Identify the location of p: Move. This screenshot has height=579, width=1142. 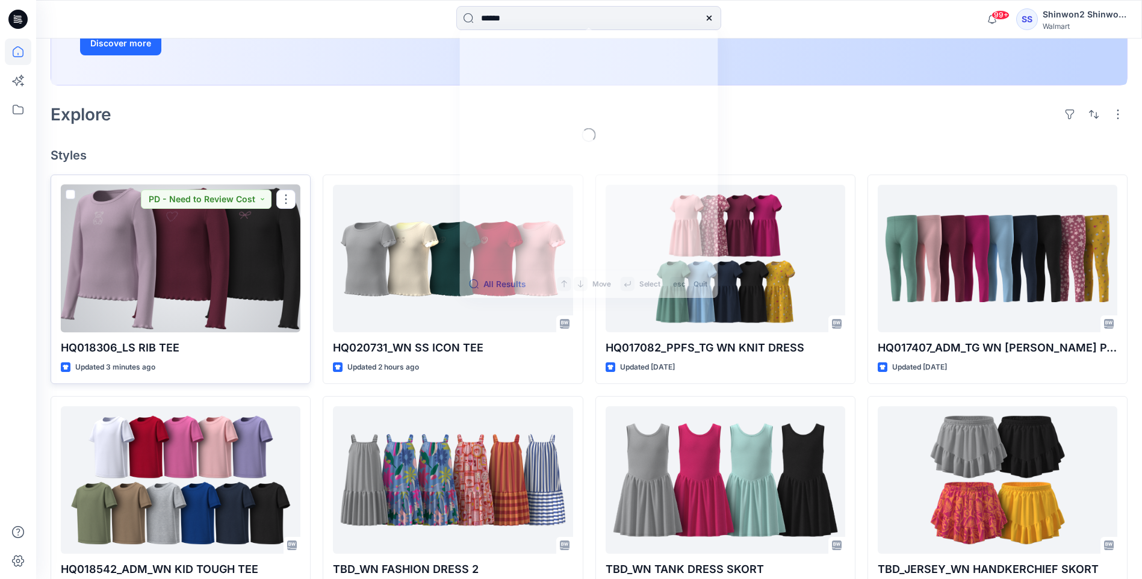
(601, 284).